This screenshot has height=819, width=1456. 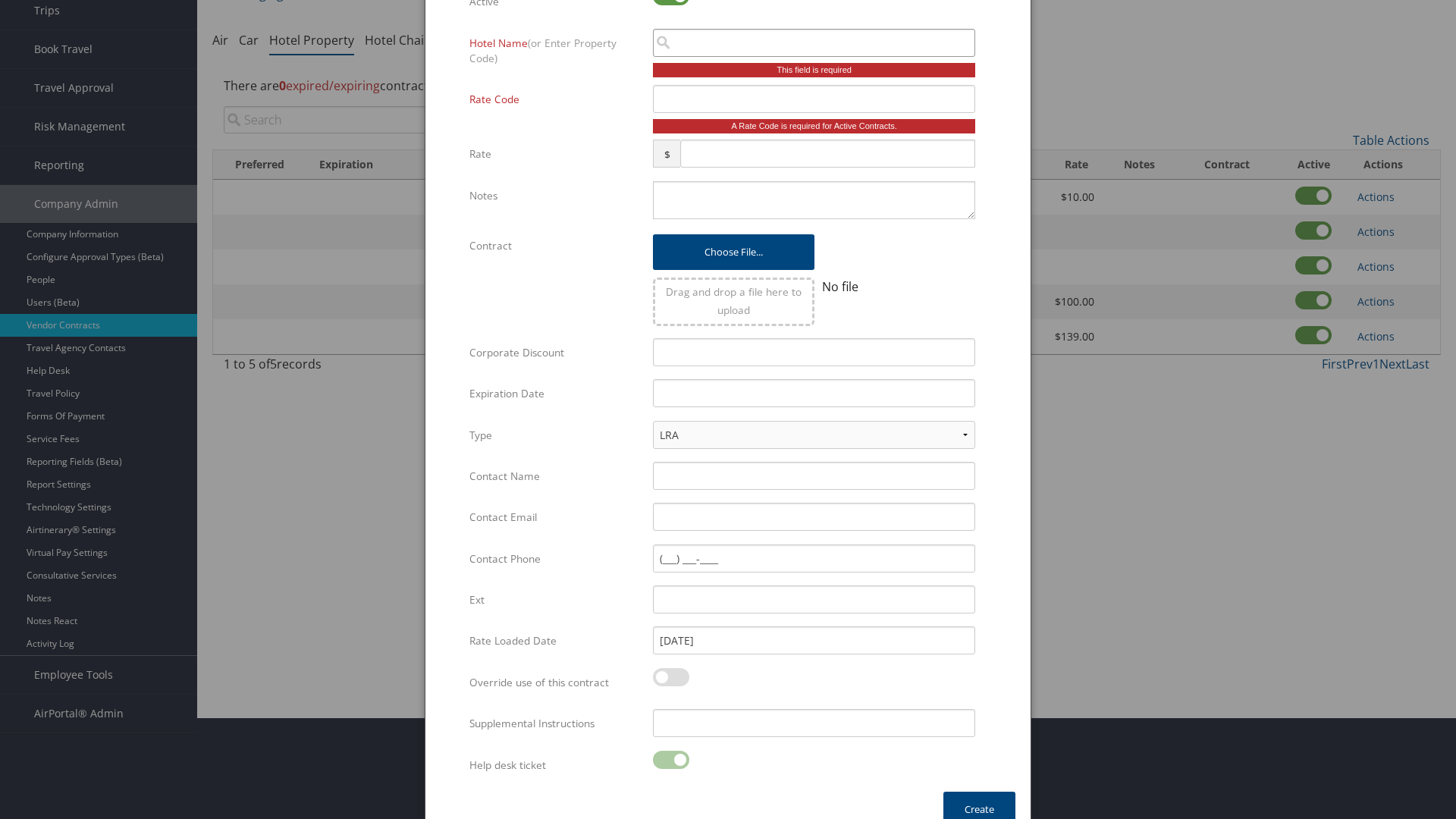 What do you see at coordinates (555, 245) in the screenshot?
I see `label: Contract` at bounding box center [555, 245].